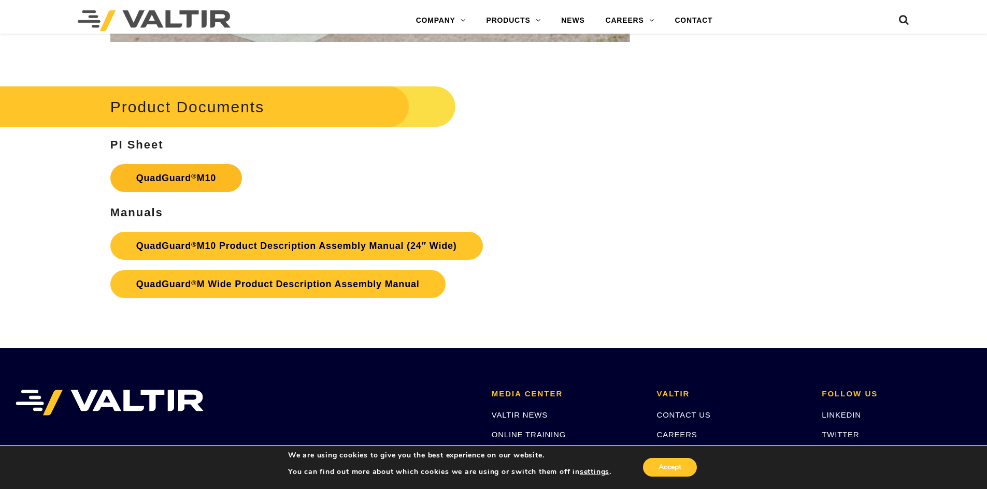 This screenshot has width=987, height=489. What do you see at coordinates (896, 394) in the screenshot?
I see `h2: FOLLOW US` at bounding box center [896, 394].